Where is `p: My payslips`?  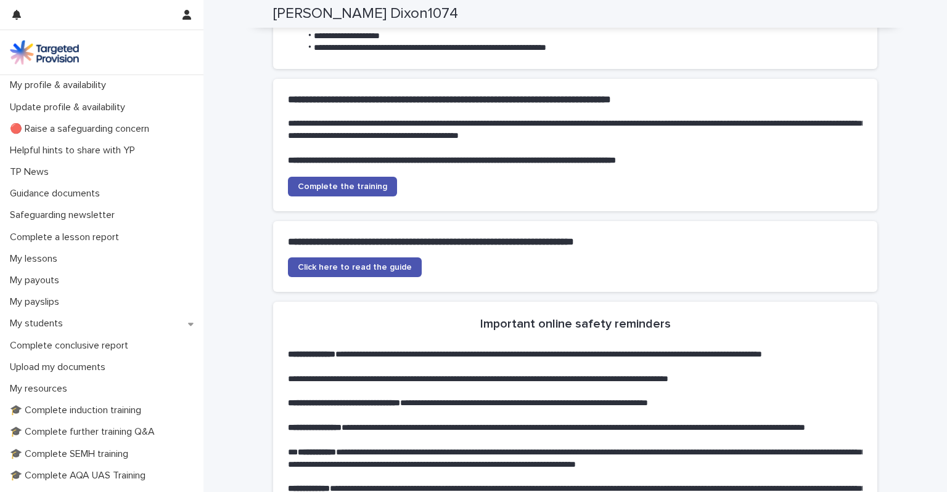
p: My payslips is located at coordinates (37, 302).